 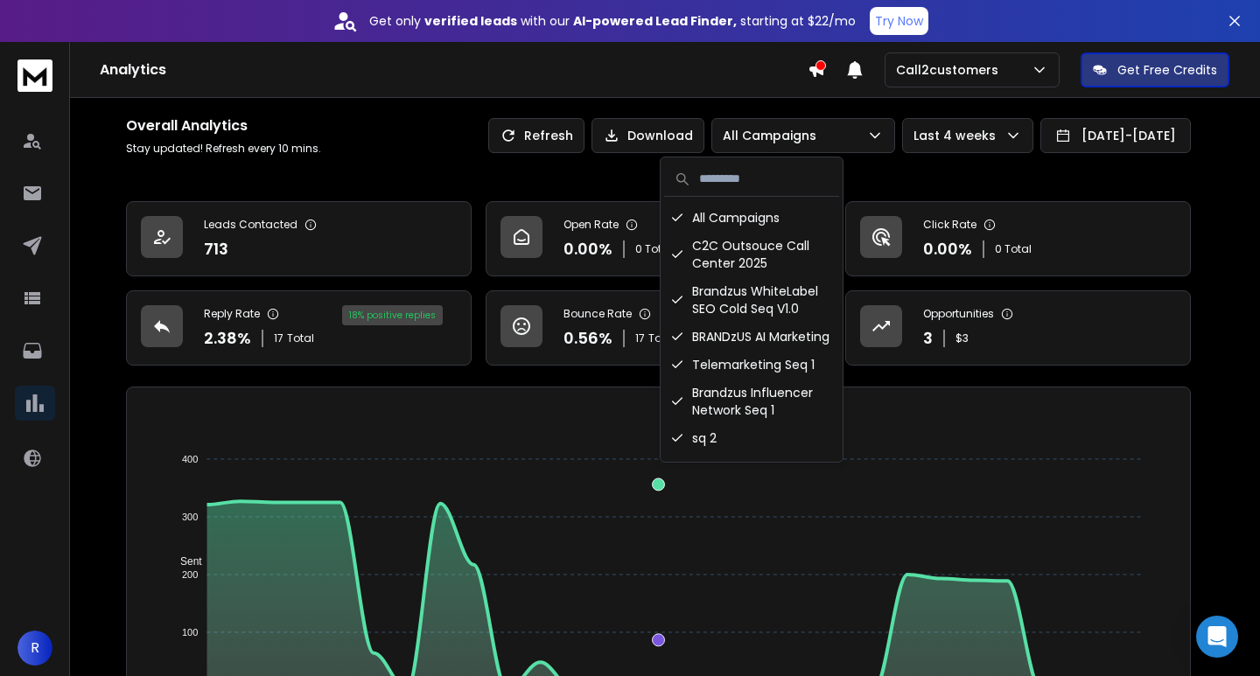 I want to click on div: Brandzus Influencer Network Seq 1, so click(x=752, y=402).